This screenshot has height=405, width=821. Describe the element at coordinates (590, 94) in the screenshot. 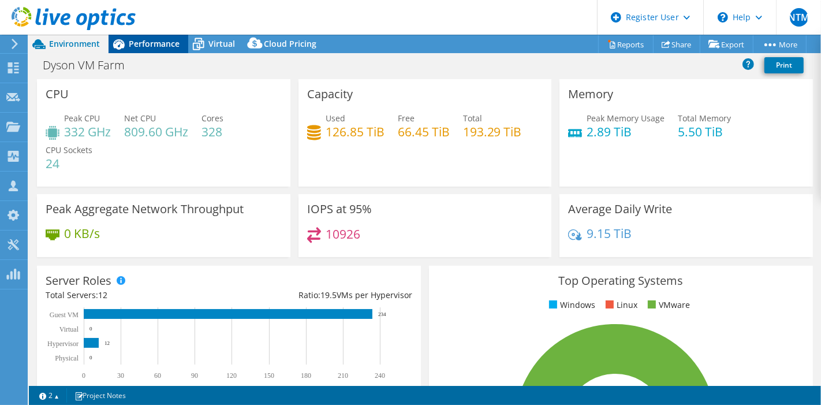

I see `h3: Memory` at that location.